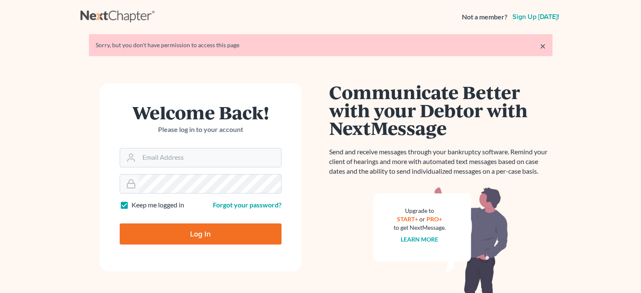 The width and height of the screenshot is (641, 293). Describe the element at coordinates (201, 112) in the screenshot. I see `h1: Welcome Back!` at that location.